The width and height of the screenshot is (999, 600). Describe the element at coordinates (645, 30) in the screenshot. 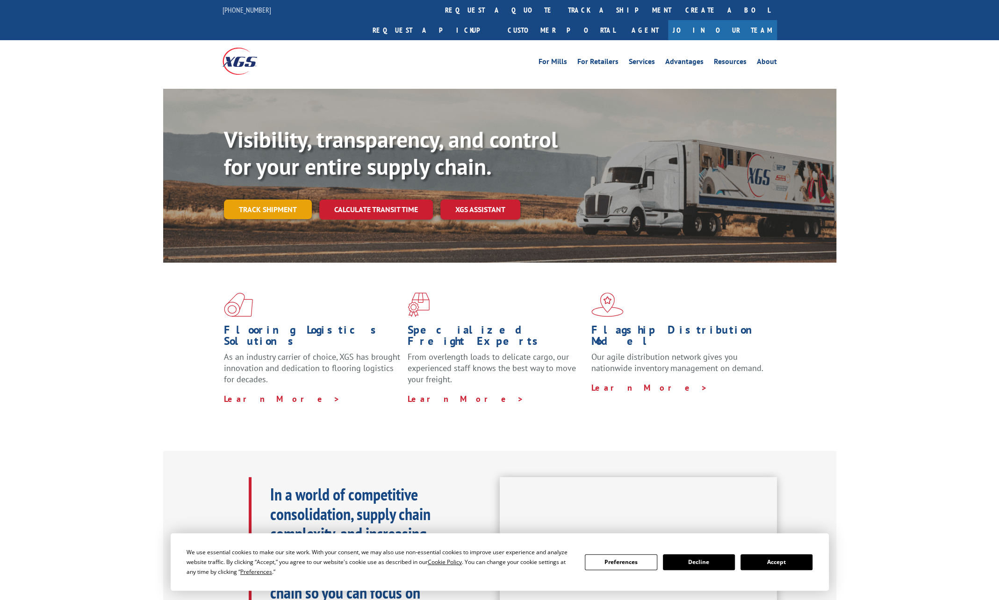

I see `a: Agent` at that location.